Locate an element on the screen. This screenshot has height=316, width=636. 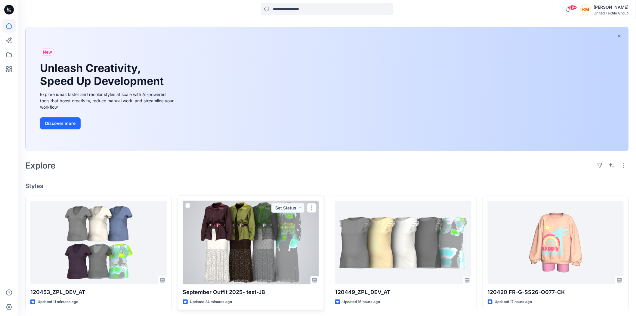
p: 120420 FR-G-SS26-O077-CK is located at coordinates (555, 292).